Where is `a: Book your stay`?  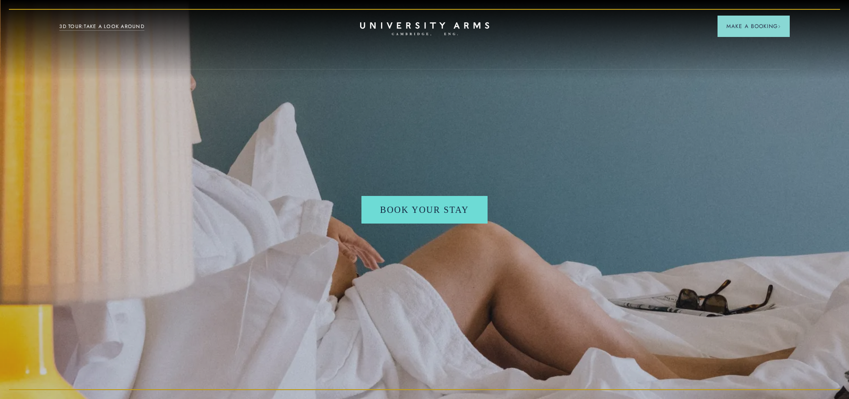 a: Book your stay is located at coordinates (424, 210).